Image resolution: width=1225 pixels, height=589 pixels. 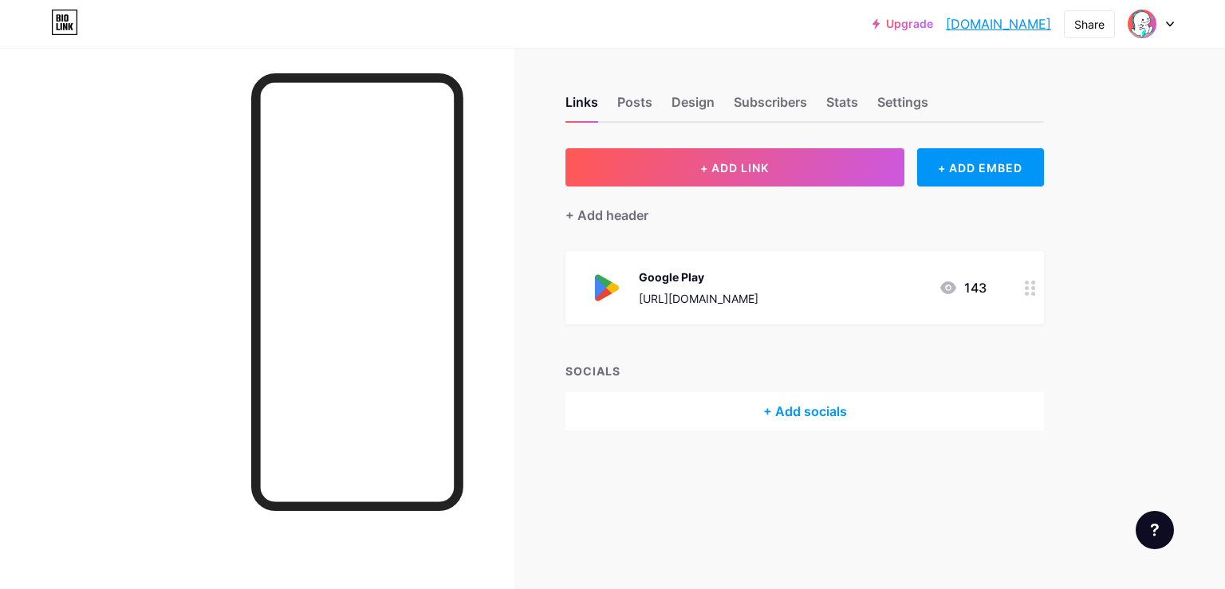 What do you see at coordinates (903, 107) in the screenshot?
I see `div: Settings` at bounding box center [903, 107].